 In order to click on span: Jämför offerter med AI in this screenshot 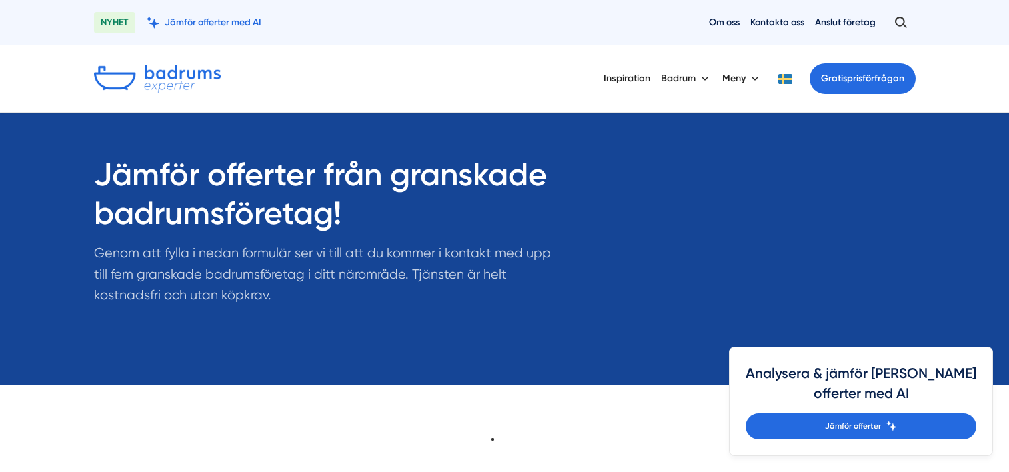, I will do `click(213, 22)`.